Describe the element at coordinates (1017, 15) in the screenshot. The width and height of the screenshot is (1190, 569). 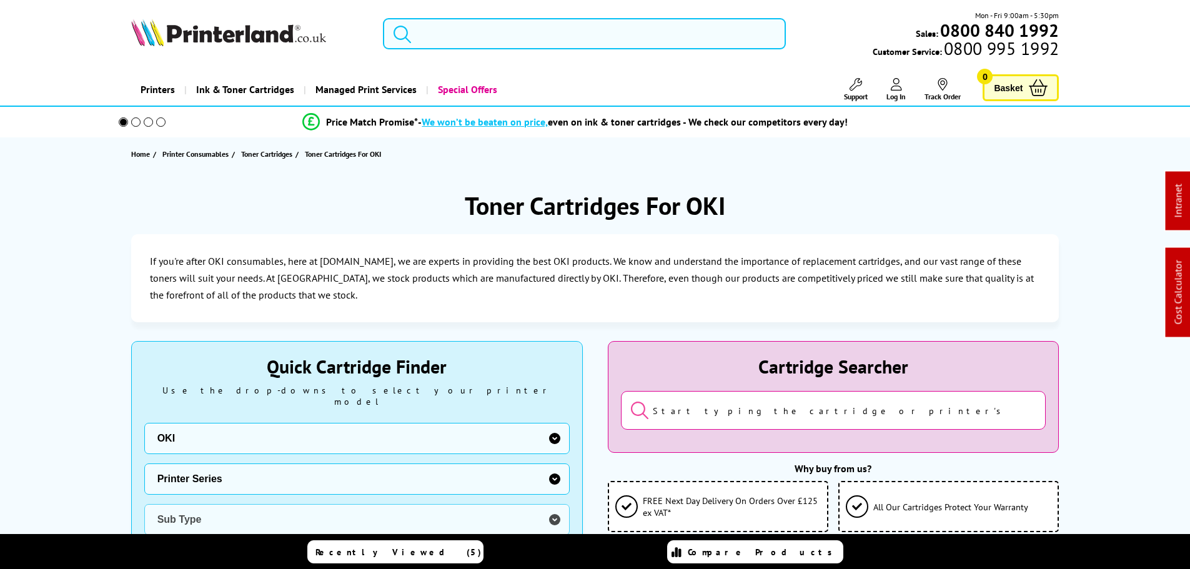
I see `span: Mon - Fri 9:00am - 5:30pm` at that location.